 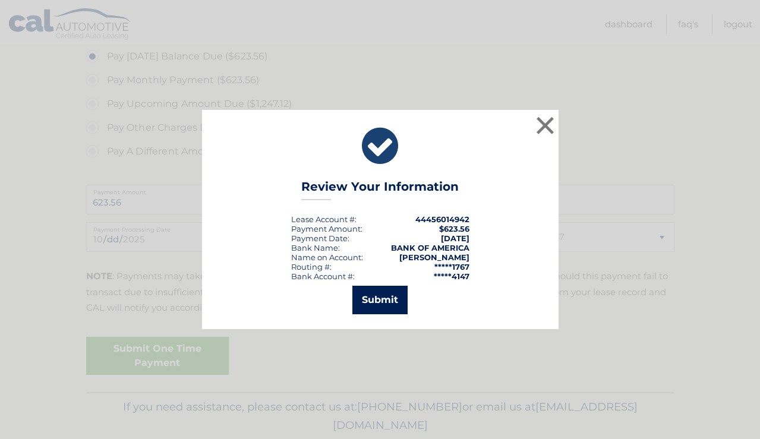 I want to click on strong: 44456014942, so click(x=442, y=219).